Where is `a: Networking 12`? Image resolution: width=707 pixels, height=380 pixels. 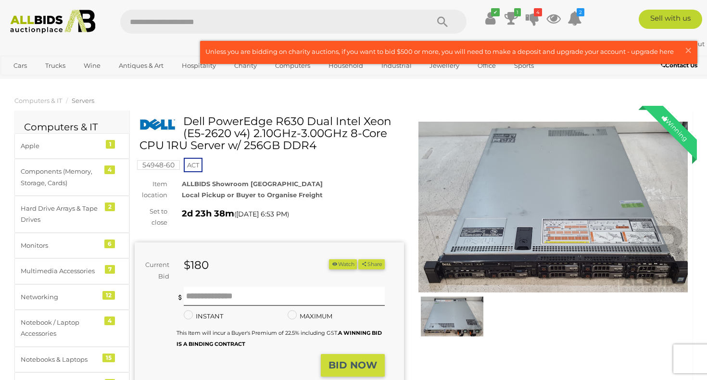
a: Networking 12 is located at coordinates (72, 297).